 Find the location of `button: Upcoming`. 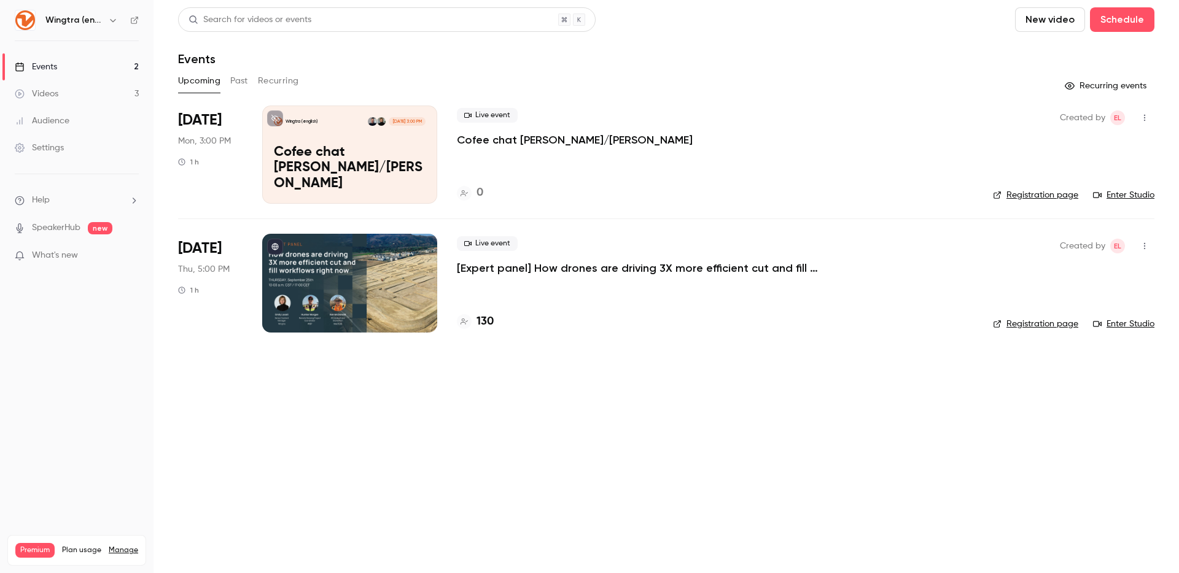

button: Upcoming is located at coordinates (199, 81).